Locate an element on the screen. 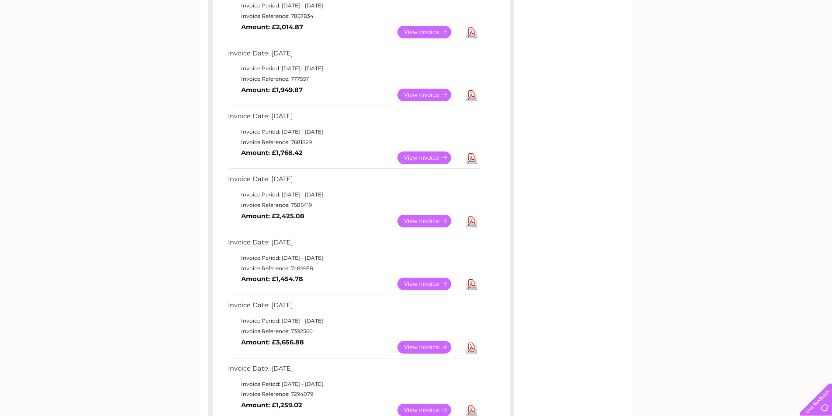 This screenshot has height=416, width=832. td: Invoice Reference: 7775511 is located at coordinates (353, 79).